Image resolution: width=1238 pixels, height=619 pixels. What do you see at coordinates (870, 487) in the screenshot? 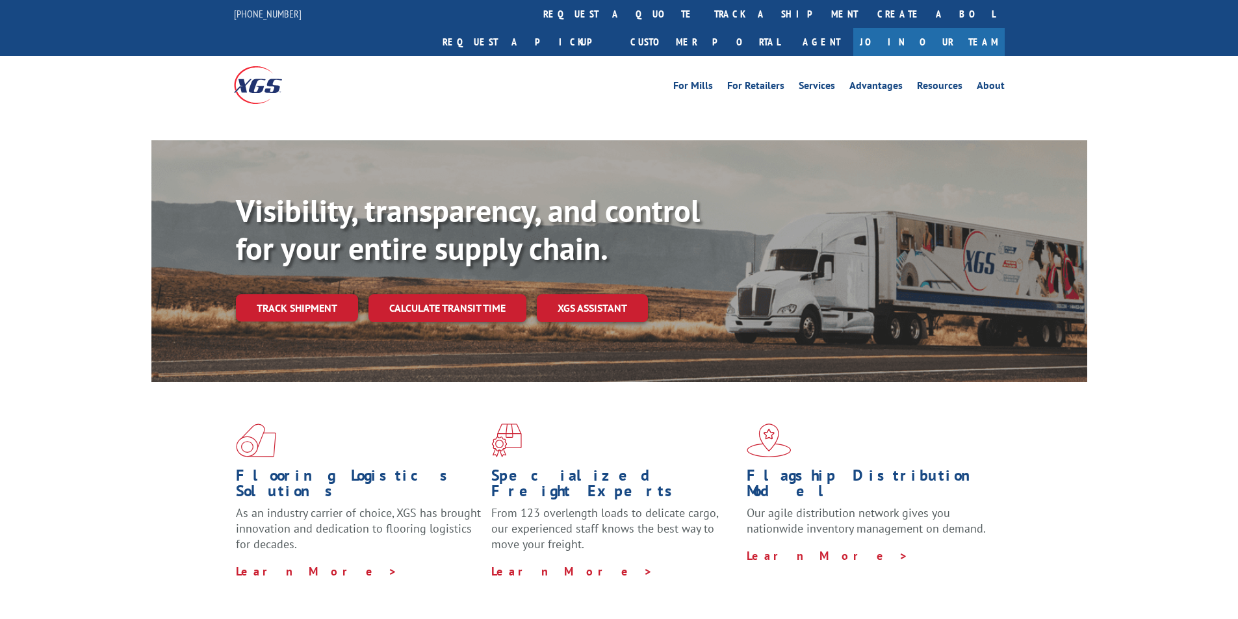
I see `h1: Flagship Distribution Model` at bounding box center [870, 487].